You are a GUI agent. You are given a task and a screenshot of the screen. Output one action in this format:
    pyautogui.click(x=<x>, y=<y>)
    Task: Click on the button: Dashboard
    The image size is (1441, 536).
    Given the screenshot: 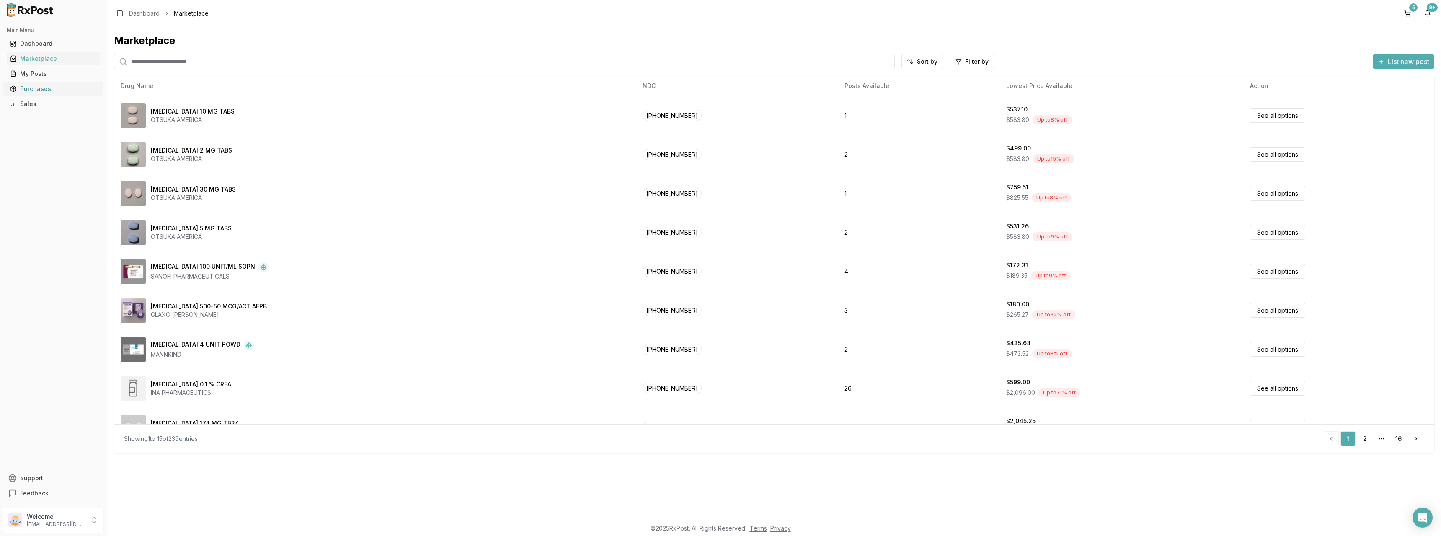 What is the action you would take?
    pyautogui.click(x=53, y=44)
    